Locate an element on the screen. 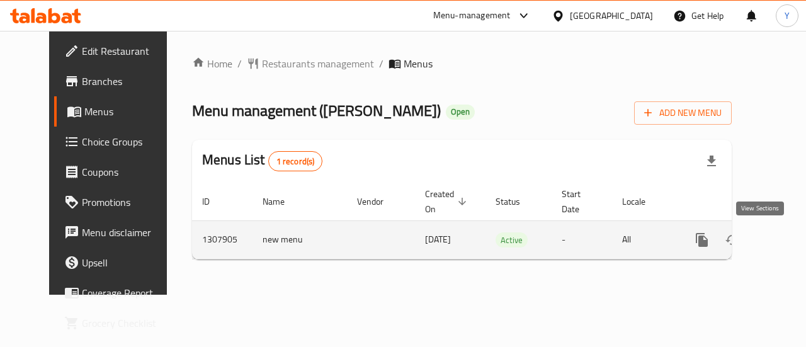  a: Upsell is located at coordinates (119, 262).